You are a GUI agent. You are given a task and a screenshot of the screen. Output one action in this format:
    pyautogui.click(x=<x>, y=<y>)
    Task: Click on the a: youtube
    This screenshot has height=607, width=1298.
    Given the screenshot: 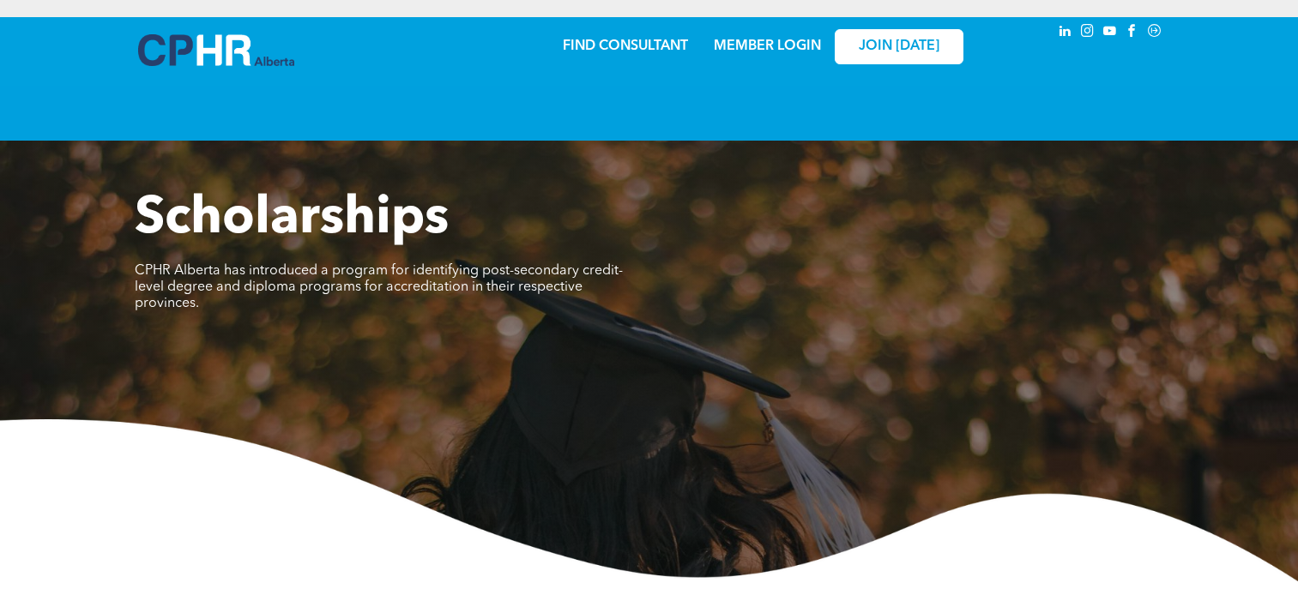 What is the action you would take?
    pyautogui.click(x=1110, y=33)
    